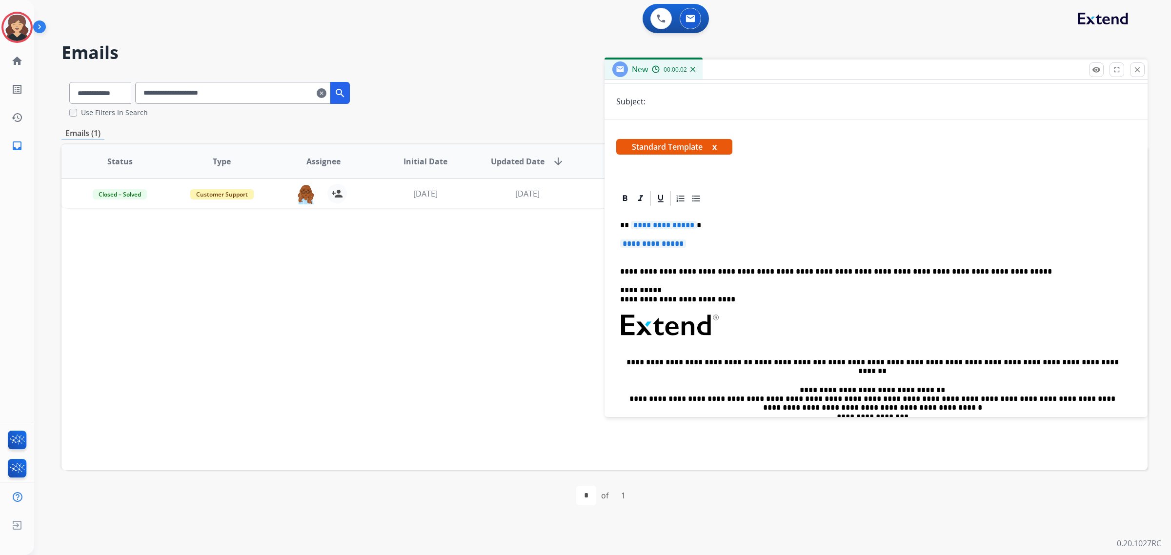  Describe the element at coordinates (337, 194) in the screenshot. I see `mat-icon: person_add` at that location.